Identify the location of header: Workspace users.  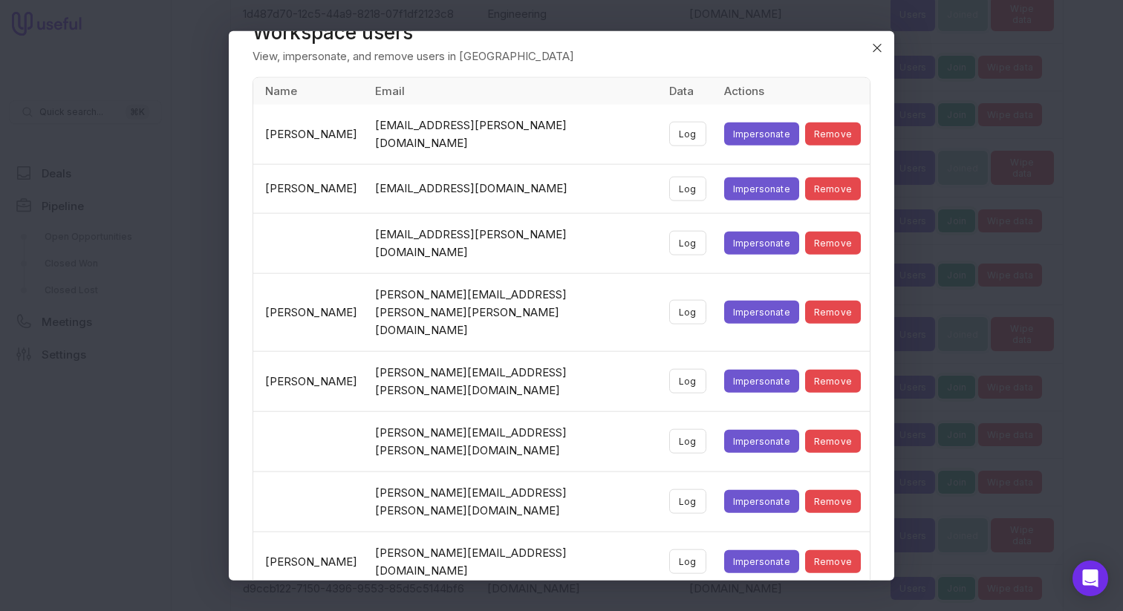
(562, 32).